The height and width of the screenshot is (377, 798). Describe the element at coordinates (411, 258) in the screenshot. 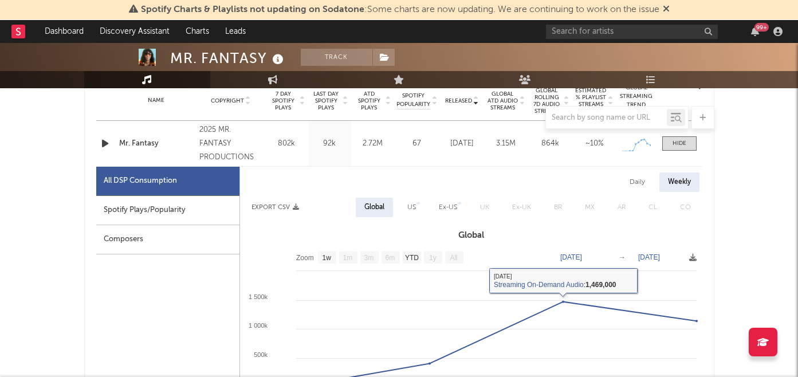

I see `text: YTD` at that location.